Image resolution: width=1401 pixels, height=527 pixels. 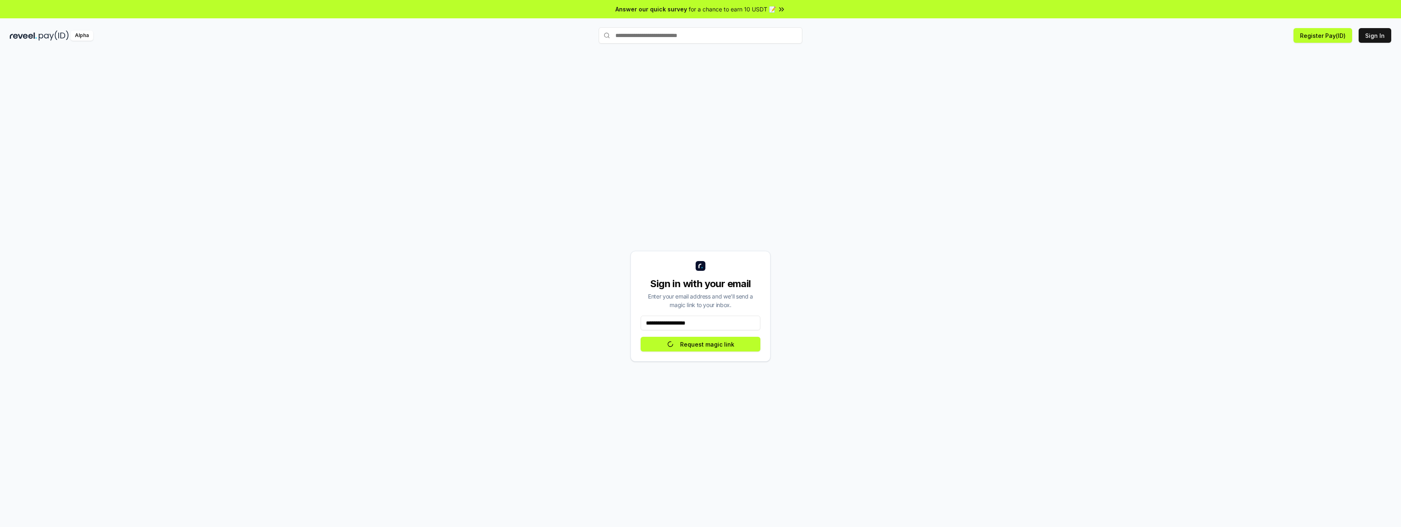 What do you see at coordinates (700, 266) in the screenshot?
I see `img: logo_small` at bounding box center [700, 266].